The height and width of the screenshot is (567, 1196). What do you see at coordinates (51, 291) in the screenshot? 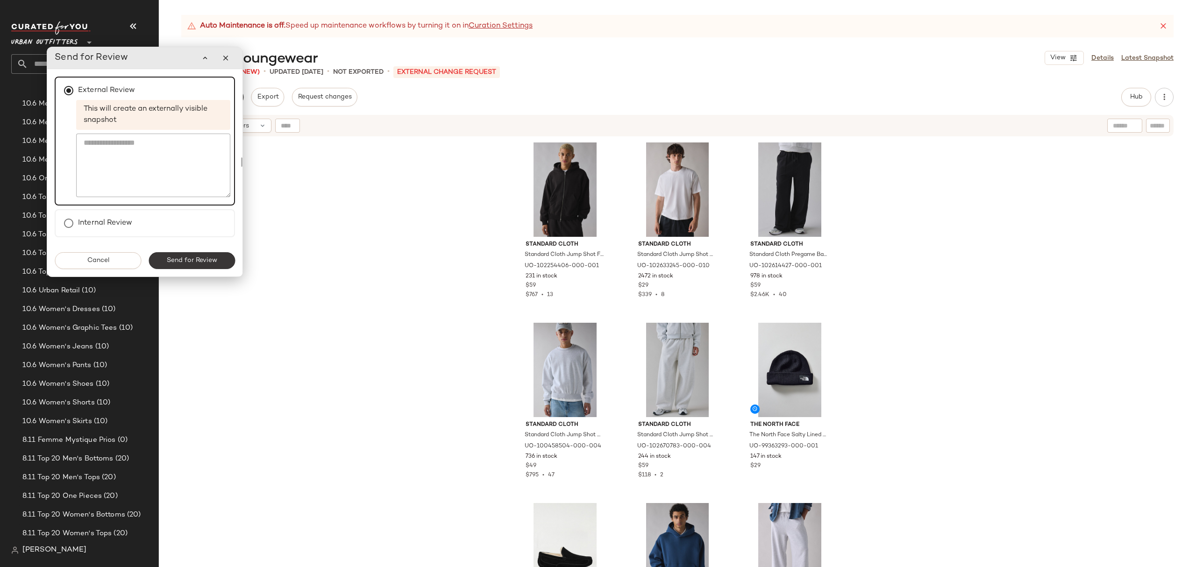
I see `span: 10.6 Urban Retail` at bounding box center [51, 291].